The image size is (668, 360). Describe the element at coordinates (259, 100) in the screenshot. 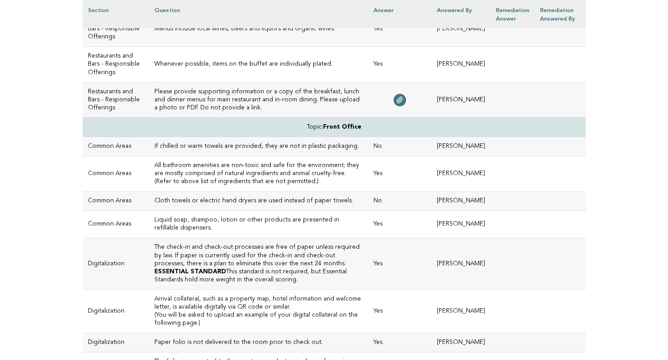

I see `h3: Please provide supporting information or a copy of the breakfast, lunch and dinner menus for main...` at that location.